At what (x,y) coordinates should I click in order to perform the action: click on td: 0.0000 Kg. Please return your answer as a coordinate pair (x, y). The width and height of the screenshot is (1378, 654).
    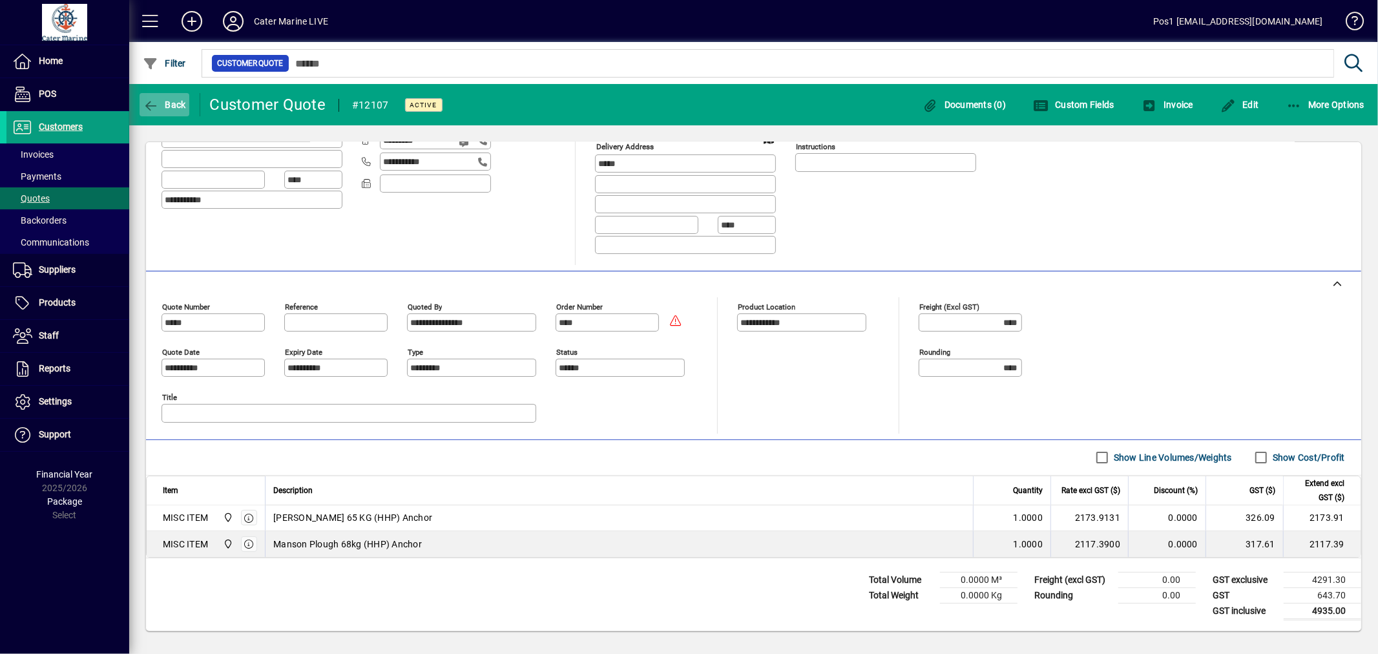
    Looking at the image, I should click on (979, 595).